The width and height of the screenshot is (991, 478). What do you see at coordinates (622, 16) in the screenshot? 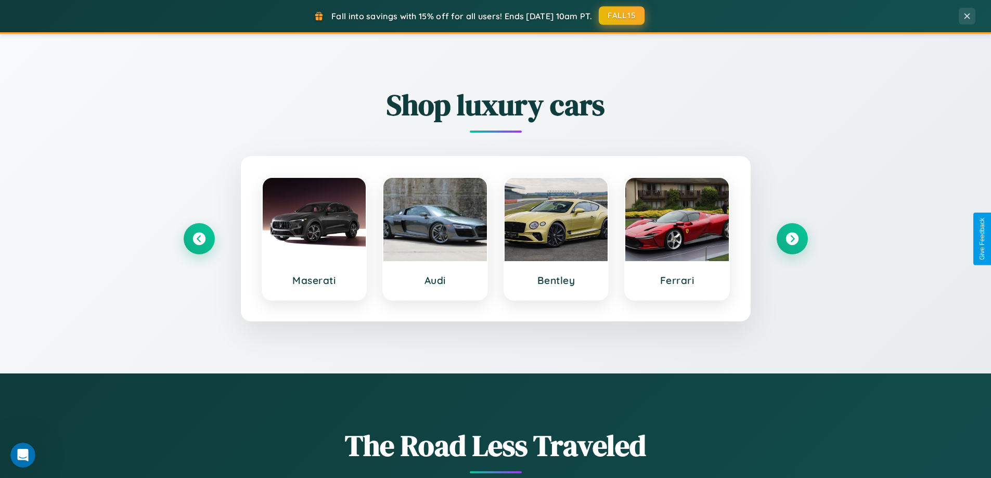
I see `button: FALL15` at bounding box center [622, 16].